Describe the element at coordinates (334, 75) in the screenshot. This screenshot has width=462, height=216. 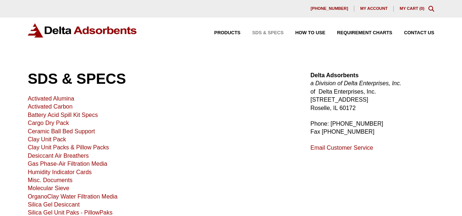
I see `strong: Delta Adsorbents` at that location.